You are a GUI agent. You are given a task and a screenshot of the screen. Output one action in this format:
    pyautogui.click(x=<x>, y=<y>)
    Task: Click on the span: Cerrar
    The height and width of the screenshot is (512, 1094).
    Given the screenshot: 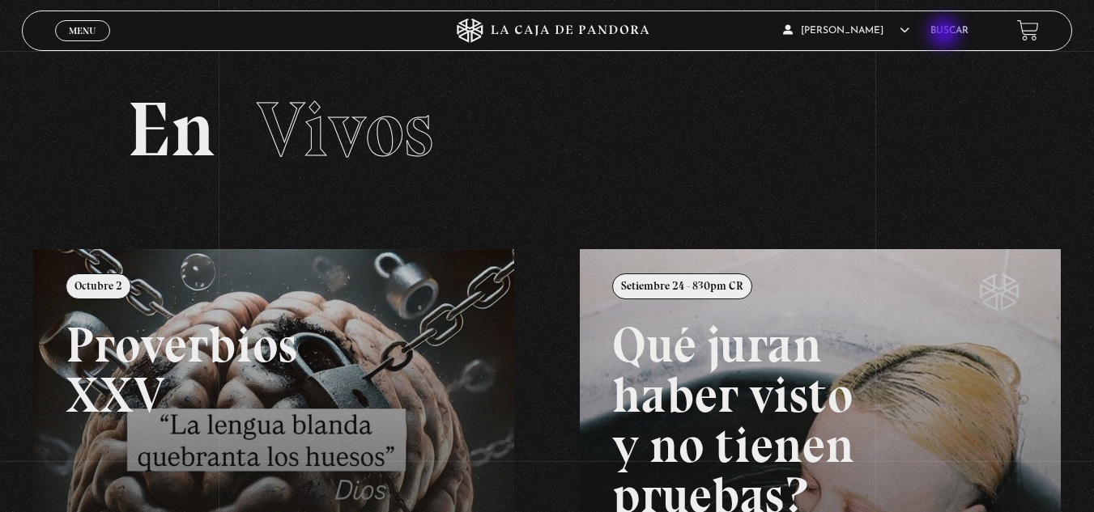 What is the action you would take?
    pyautogui.click(x=82, y=45)
    